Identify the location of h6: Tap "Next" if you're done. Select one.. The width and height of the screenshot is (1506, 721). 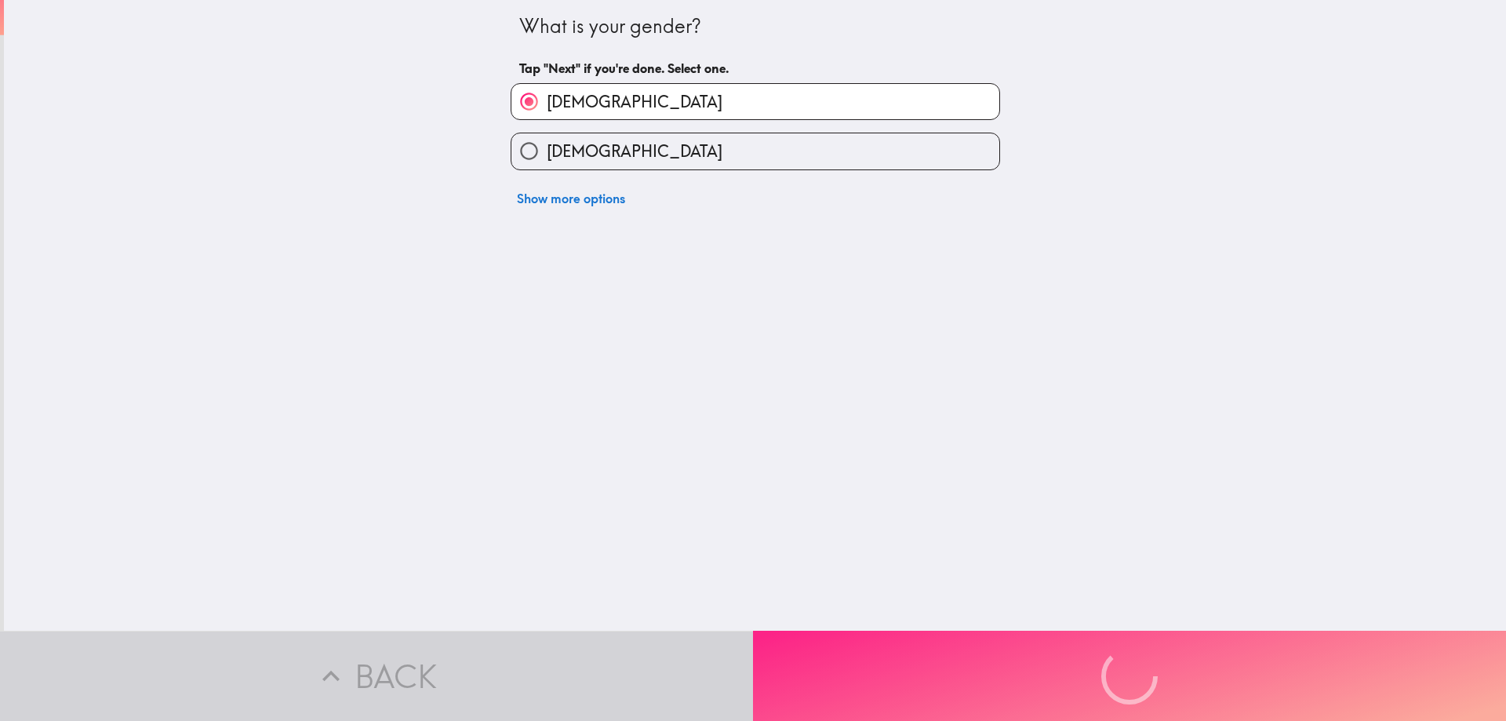
(755, 68).